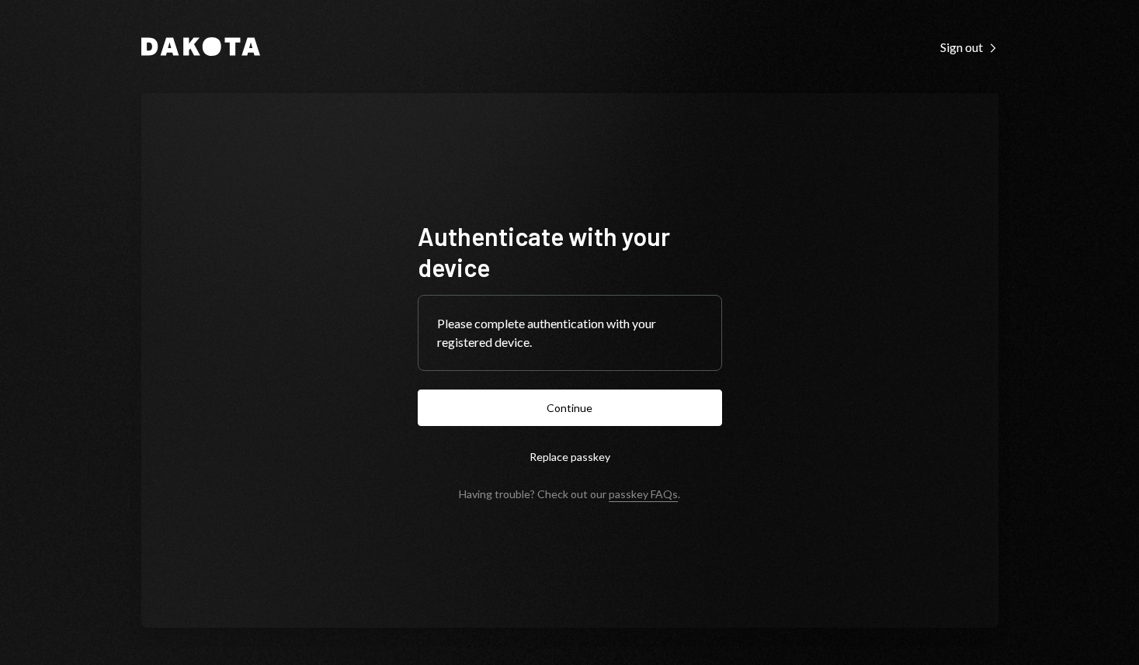  I want to click on a: passkey FAQs, so click(643, 494).